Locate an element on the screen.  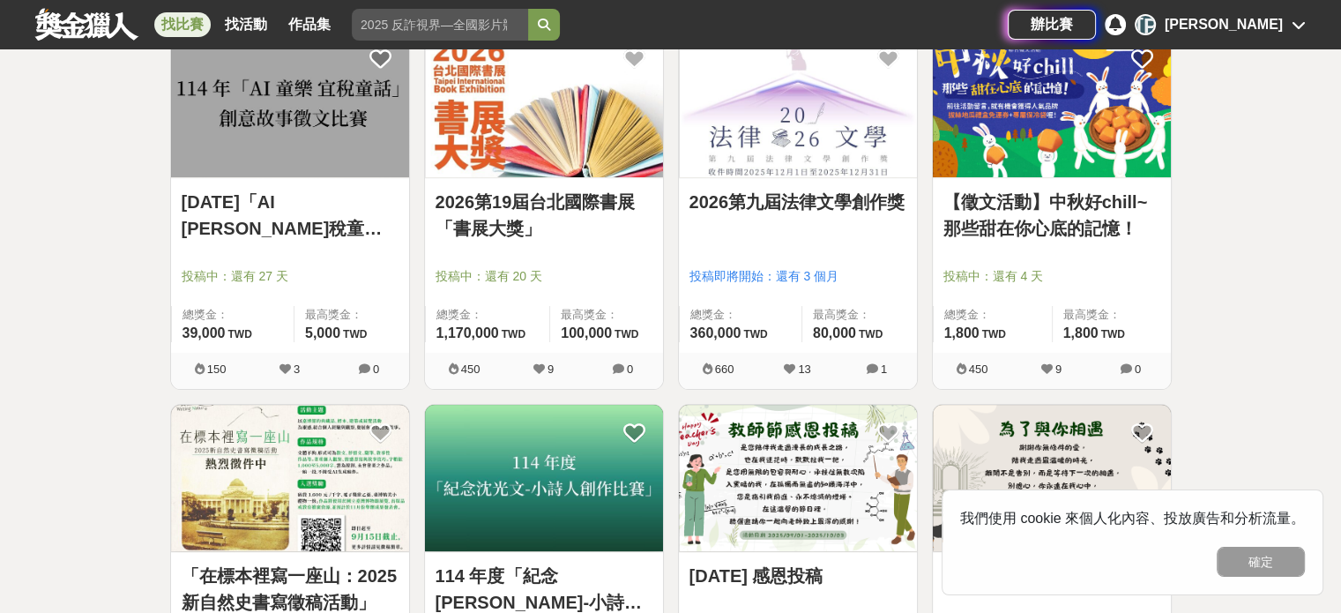
span: 39,000 is located at coordinates (204, 332).